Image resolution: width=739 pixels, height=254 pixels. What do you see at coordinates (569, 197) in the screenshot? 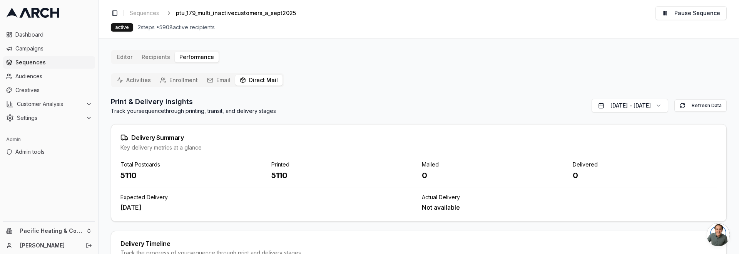
I see `div: Actual Delivery` at bounding box center [569, 197].